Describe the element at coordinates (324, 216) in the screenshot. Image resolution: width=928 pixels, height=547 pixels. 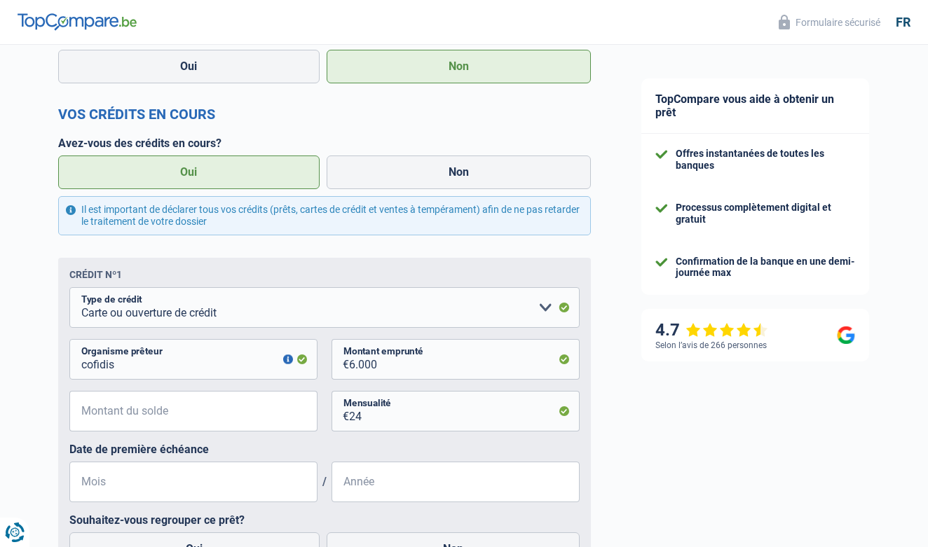
I see `div: Il est important de déclarer tous vos crédits (prêts, cartes de crédit et ventes à tempérament) a...` at that location.